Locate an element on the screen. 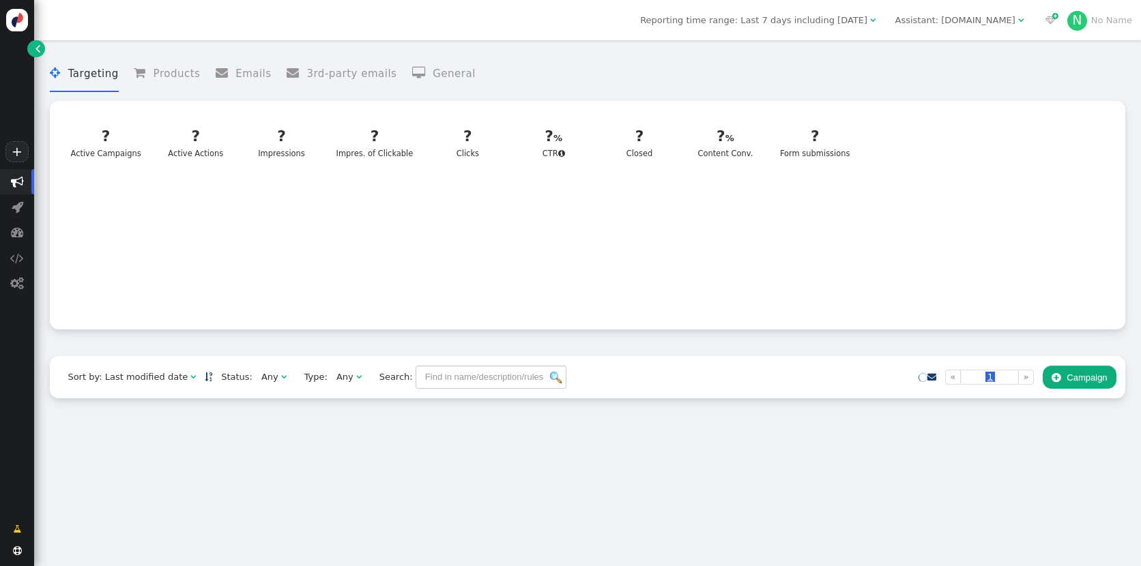  li: Emails is located at coordinates (244, 74).